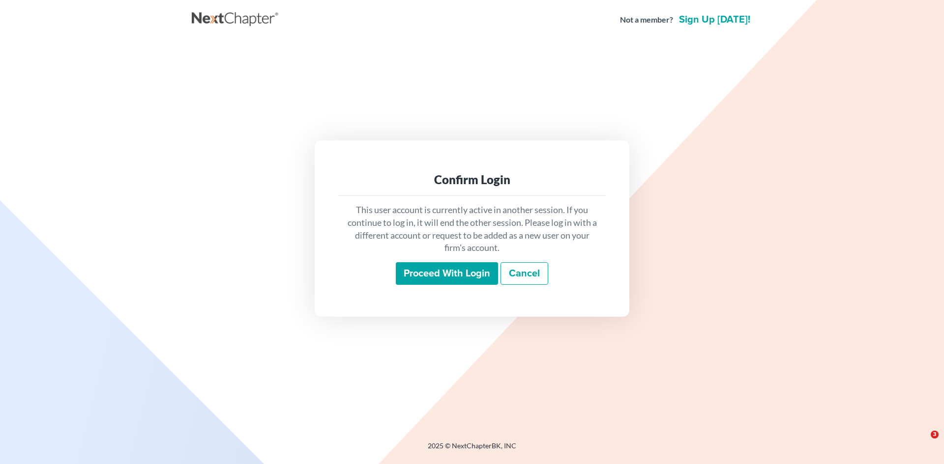 Image resolution: width=944 pixels, height=464 pixels. Describe the element at coordinates (934, 435) in the screenshot. I see `span: 3` at that location.